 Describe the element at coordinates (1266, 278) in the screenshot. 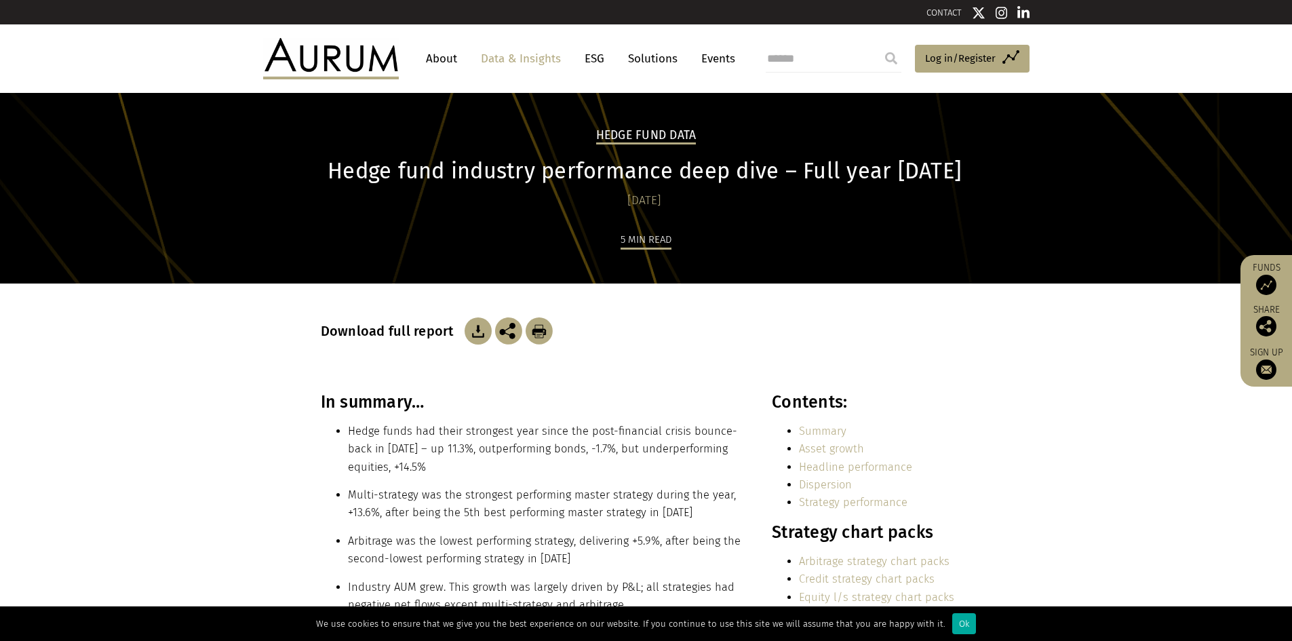

I see `a: Funds` at that location.